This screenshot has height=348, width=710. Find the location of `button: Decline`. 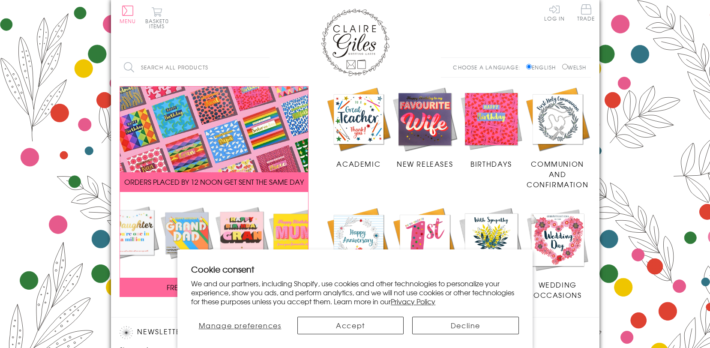

button: Decline is located at coordinates (465, 325).